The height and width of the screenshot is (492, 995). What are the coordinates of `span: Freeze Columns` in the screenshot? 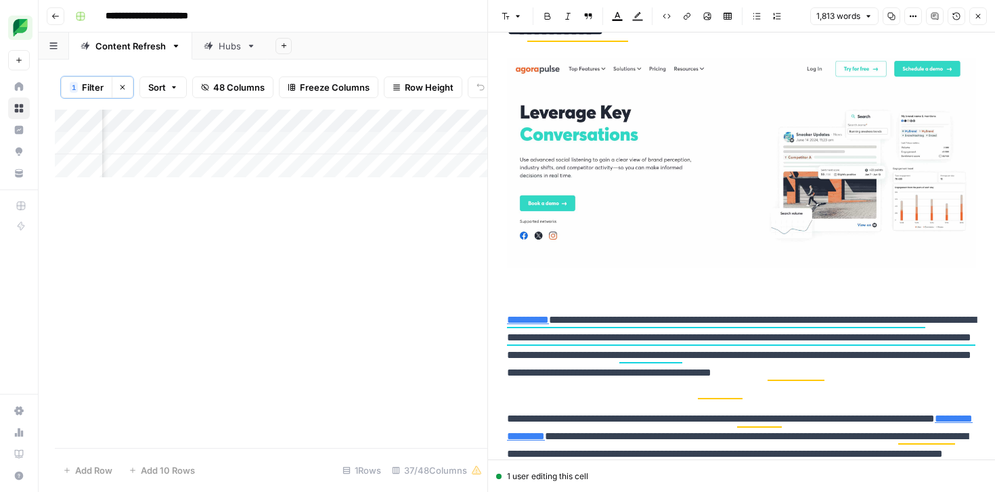 It's located at (334, 87).